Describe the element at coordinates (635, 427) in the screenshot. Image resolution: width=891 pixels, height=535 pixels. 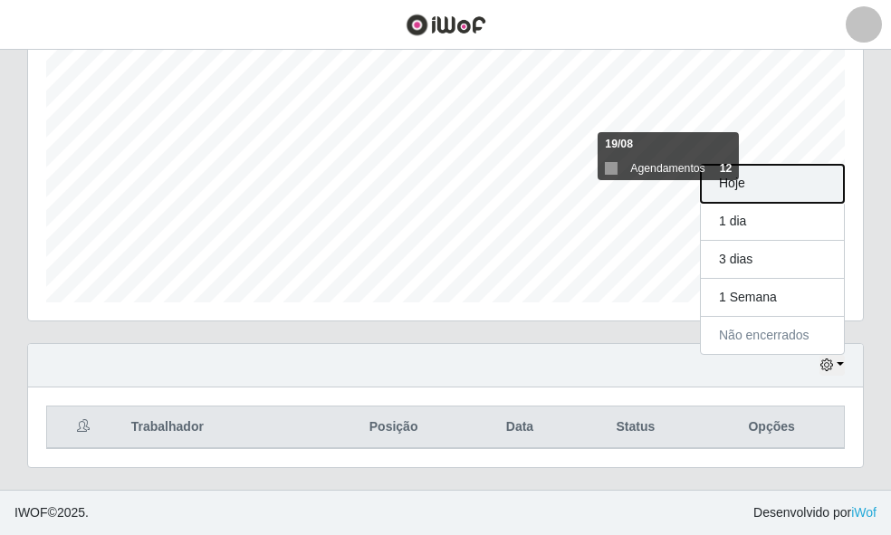
I see `th: Status` at that location.